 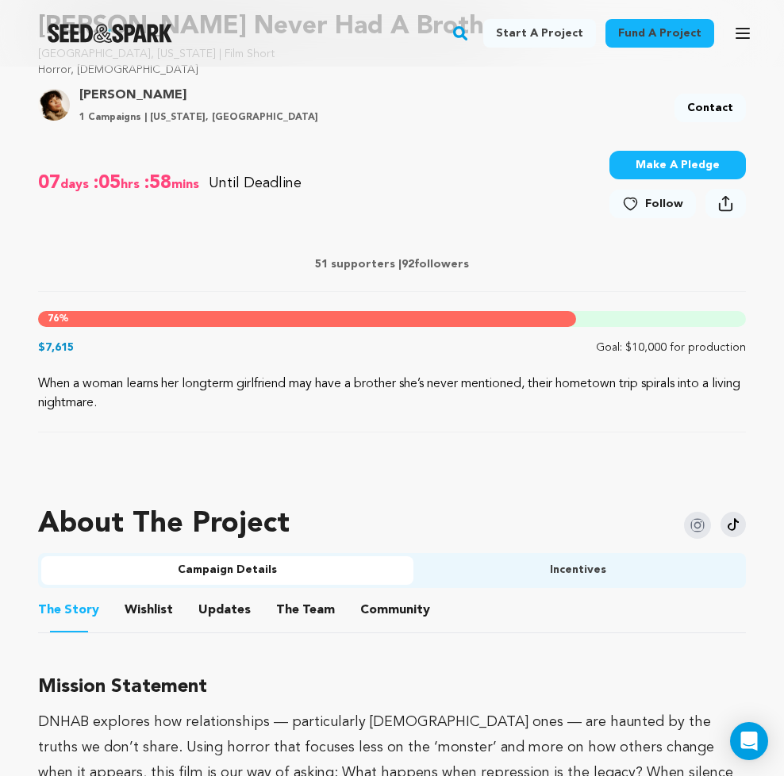 What do you see at coordinates (198, 95) in the screenshot?
I see `a: Goto McCaster Destinee profile` at bounding box center [198, 95].